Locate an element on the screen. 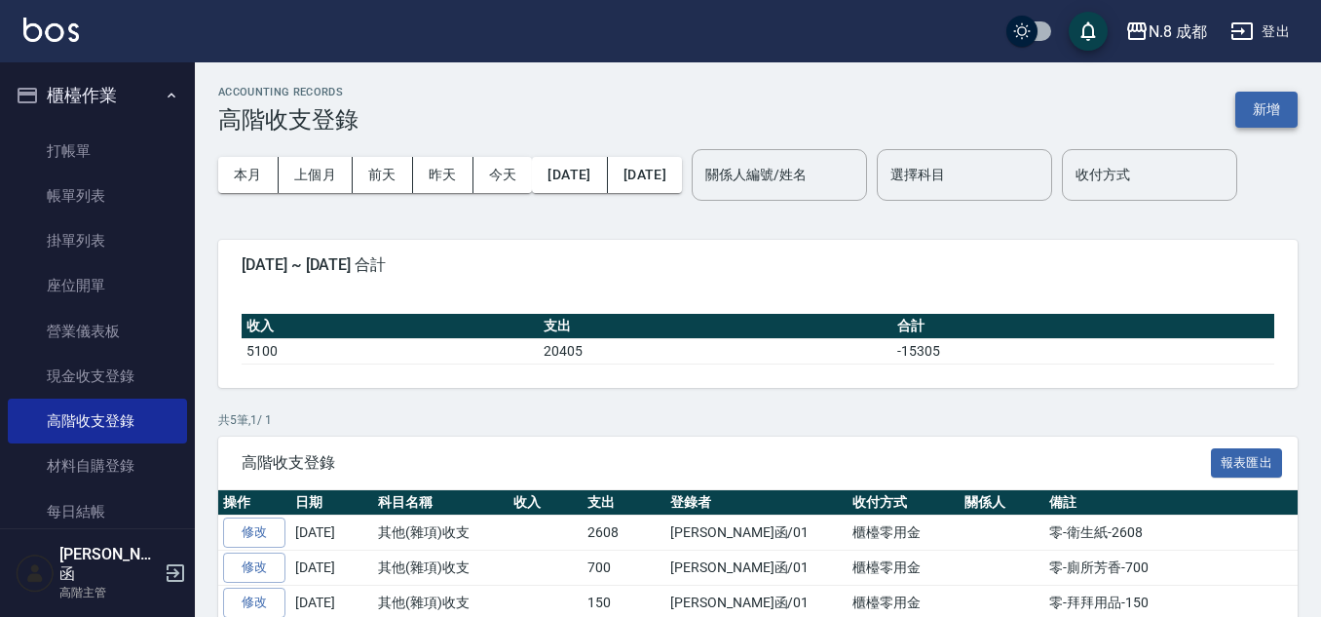 This screenshot has width=1321, height=617. button: 報表匯出 is located at coordinates (1247, 463).